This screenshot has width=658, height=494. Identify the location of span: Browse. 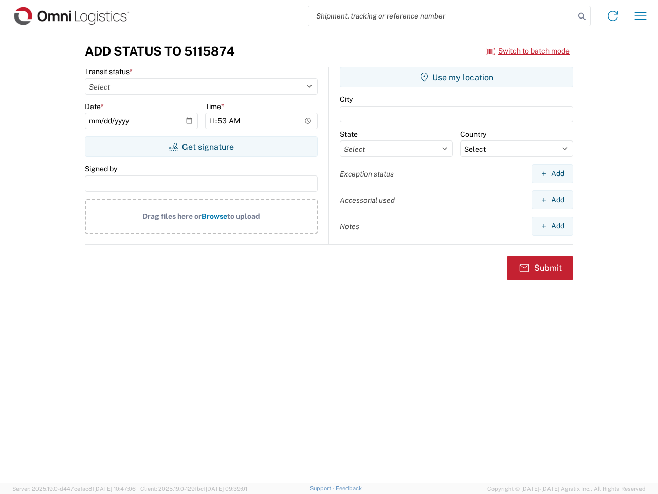
(214, 216).